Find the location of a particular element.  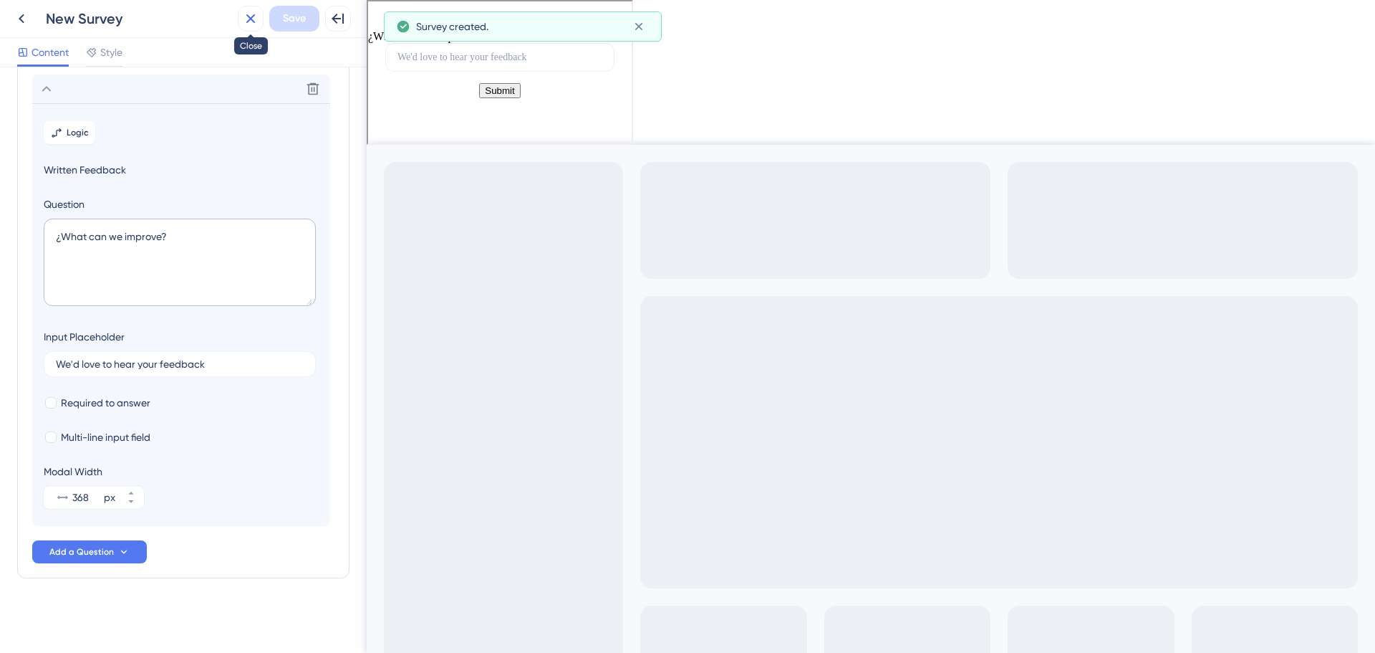

span: Content is located at coordinates (50, 52).